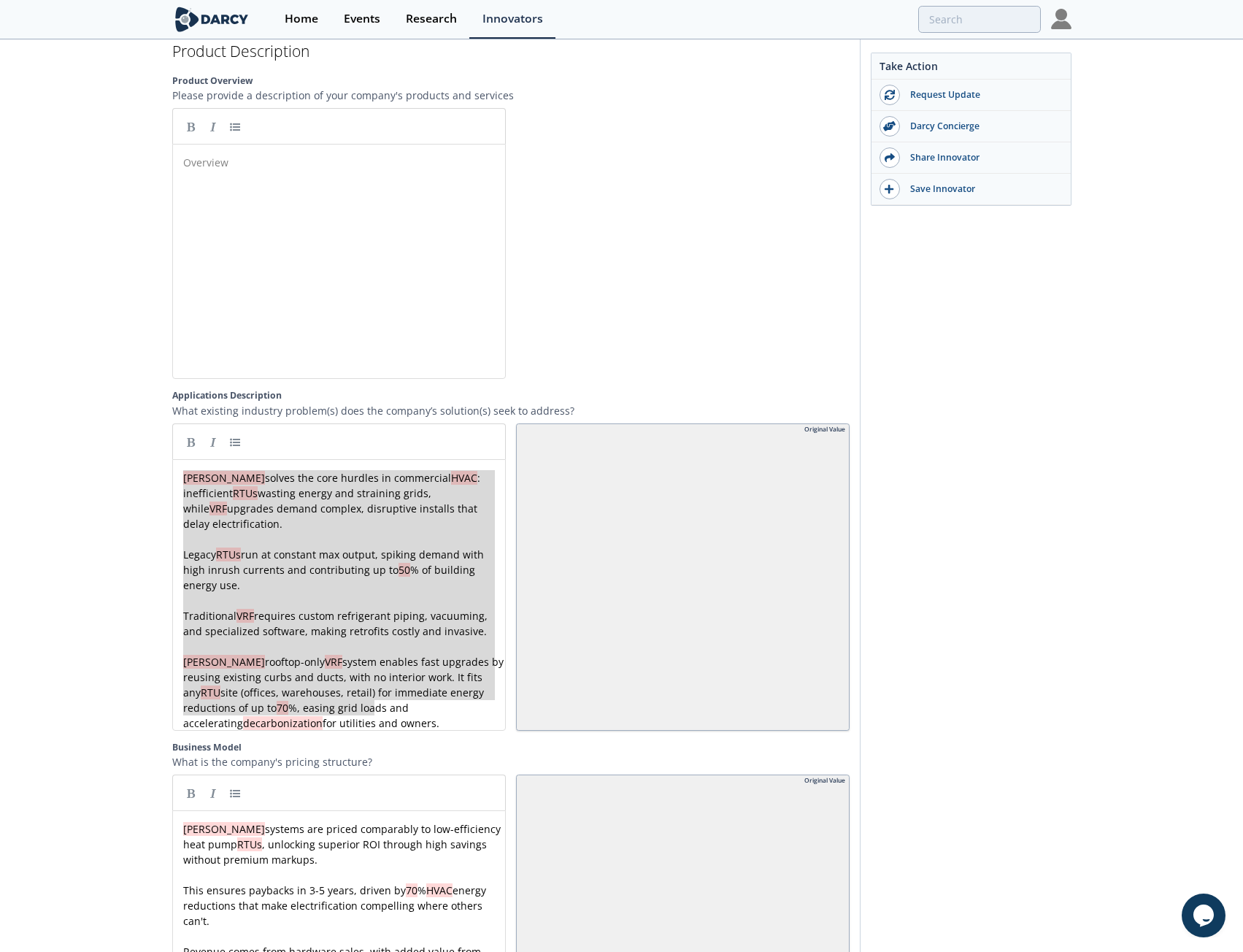  Describe the element at coordinates (336, 623) in the screenshot. I see `span: requires custom refrigerant piping, vacuuming, and specialized software, making retrofits costly ...` at that location.